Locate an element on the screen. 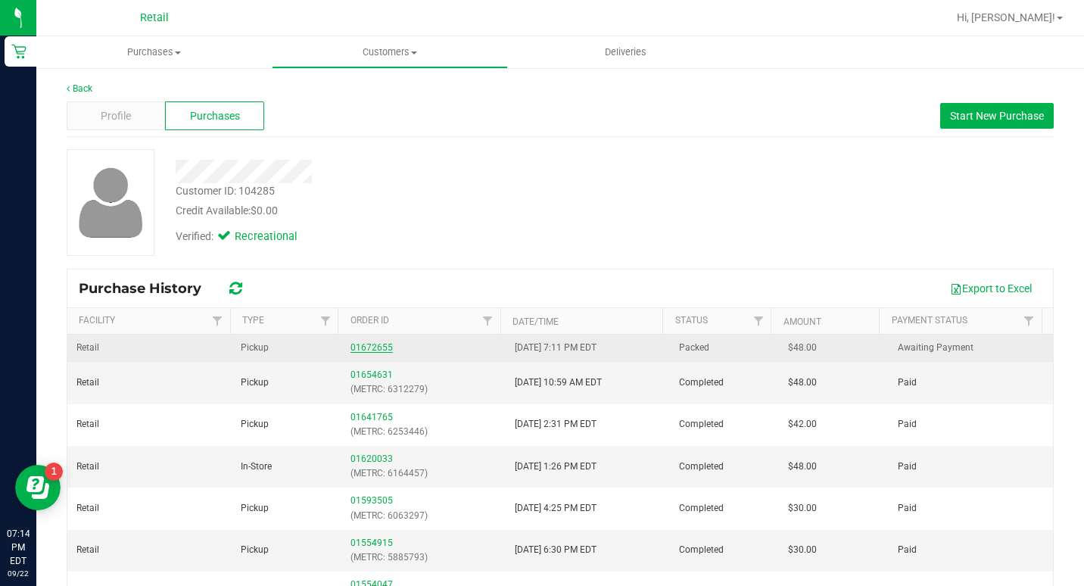 This screenshot has height=586, width=1084. span: Profile is located at coordinates (116, 116).